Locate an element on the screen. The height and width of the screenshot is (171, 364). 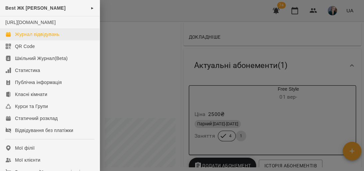
div: Статистика is located at coordinates (28, 70).